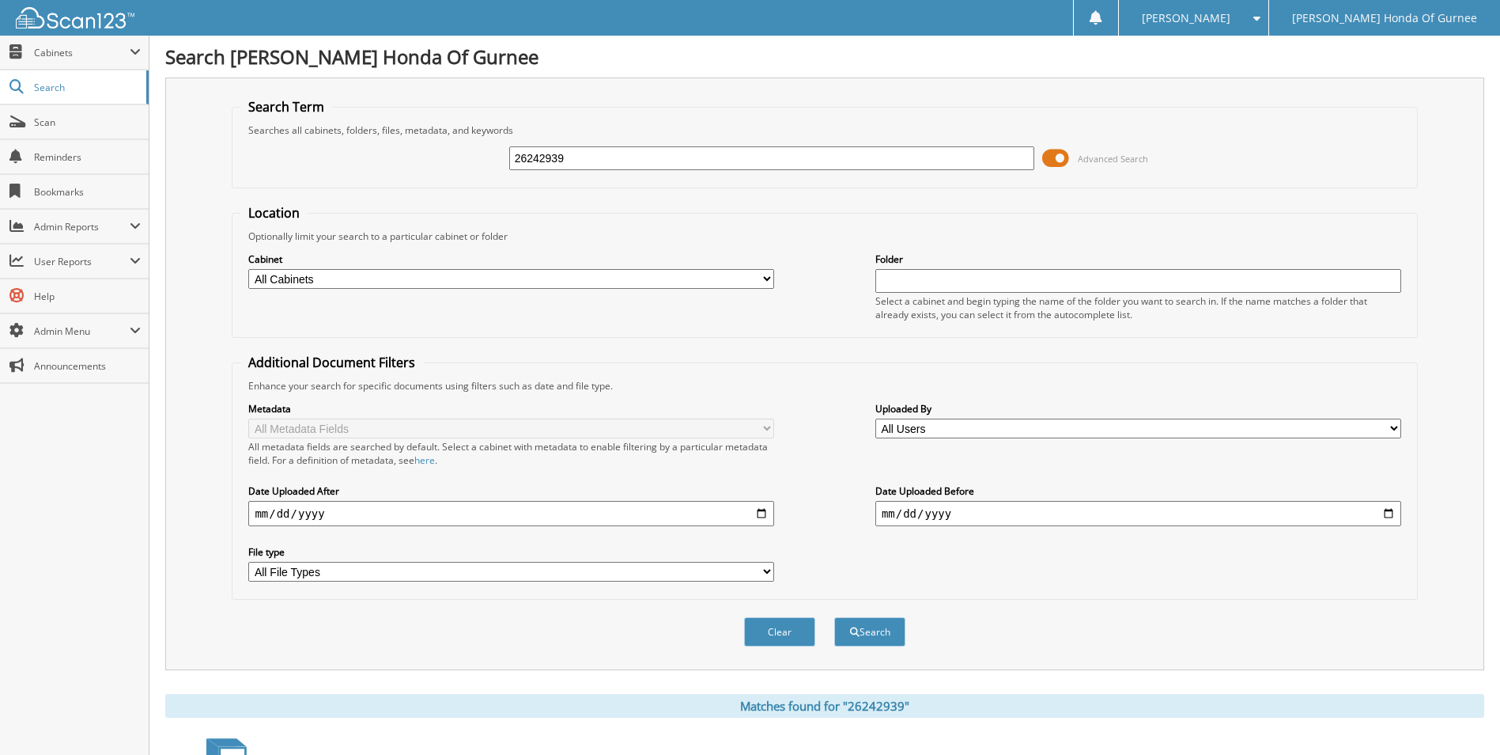 The width and height of the screenshot is (1500, 755). What do you see at coordinates (1113, 158) in the screenshot?
I see `span: Advanced Search` at bounding box center [1113, 158].